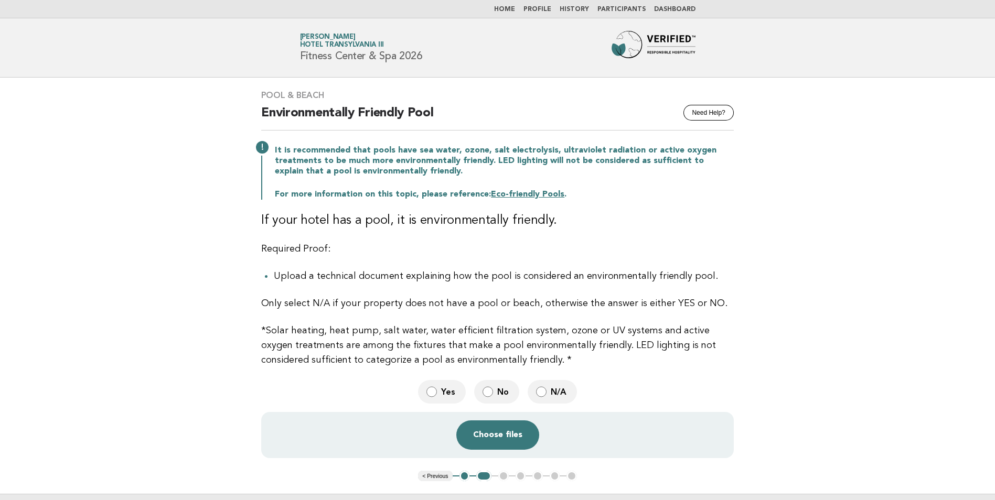 Image resolution: width=995 pixels, height=500 pixels. Describe the element at coordinates (435, 476) in the screenshot. I see `button: < Previous` at that location.